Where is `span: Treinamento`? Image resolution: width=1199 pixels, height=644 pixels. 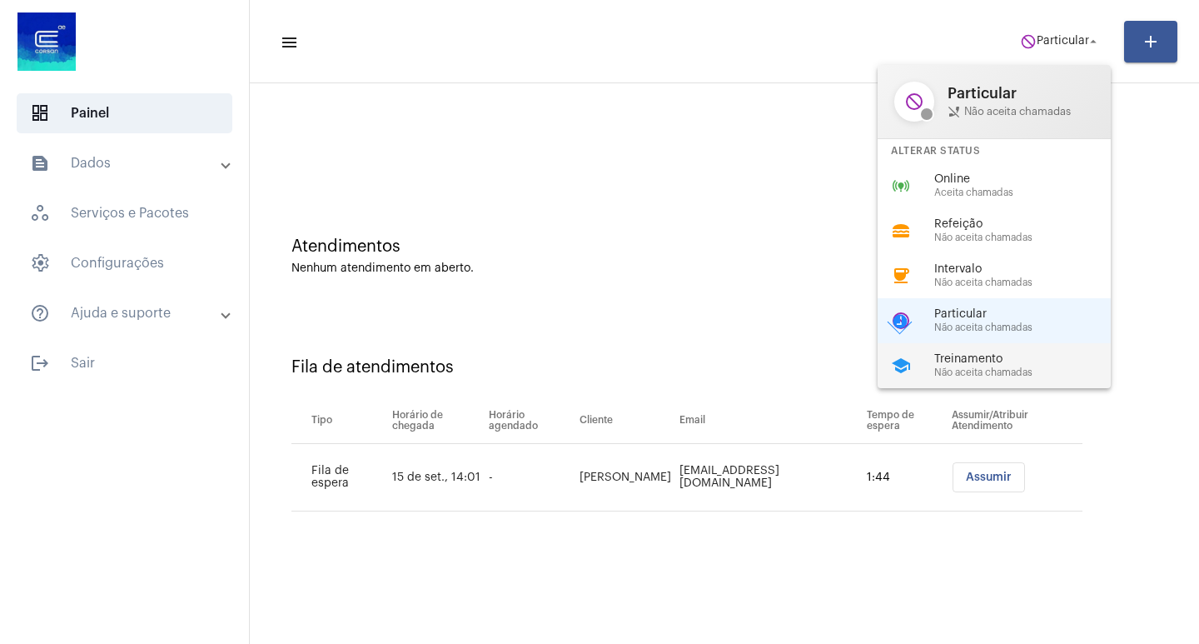 span: Treinamento is located at coordinates (1029, 359).